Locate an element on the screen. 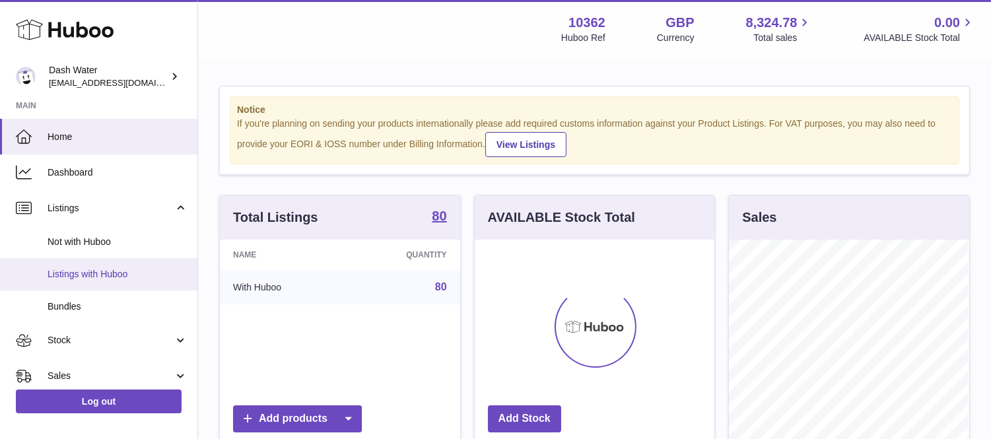 Image resolution: width=991 pixels, height=439 pixels. div: Huboo Ref is located at coordinates (583, 38).